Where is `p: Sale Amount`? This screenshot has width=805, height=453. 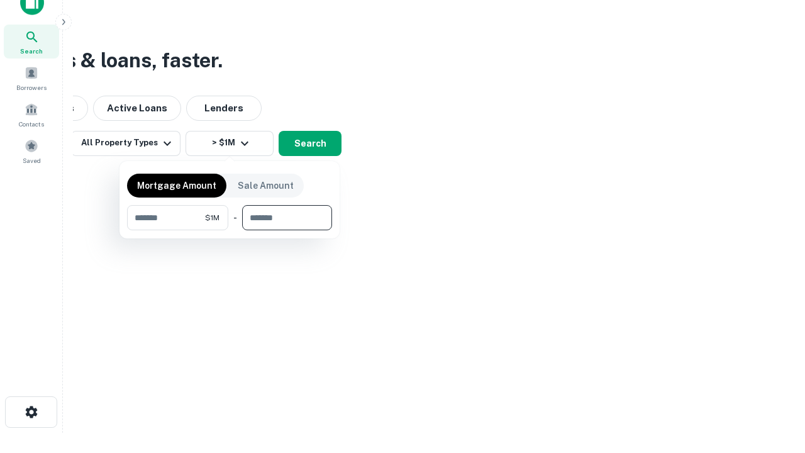
p: Sale Amount is located at coordinates (265, 185).